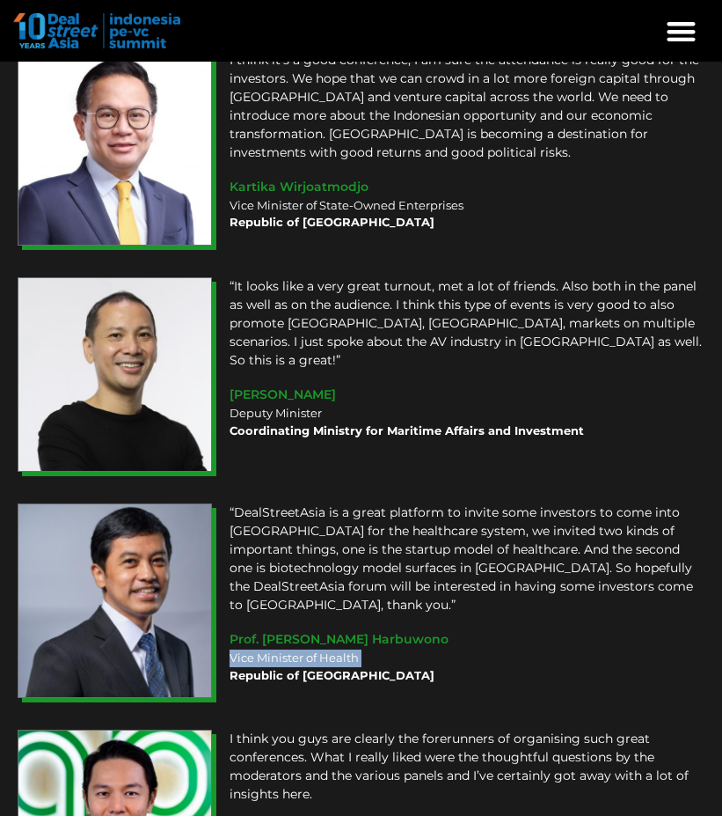  Describe the element at coordinates (467, 666) in the screenshot. I see `div: Vice Minister of Health` at that location.